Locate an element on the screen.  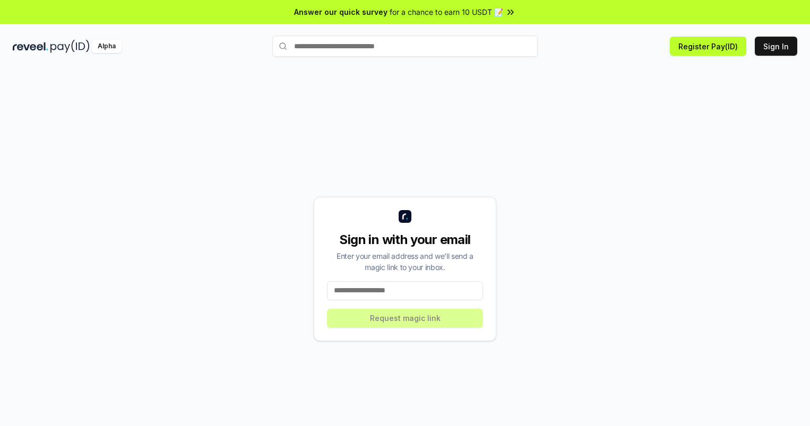
span: Answer our quick survey is located at coordinates (341, 12).